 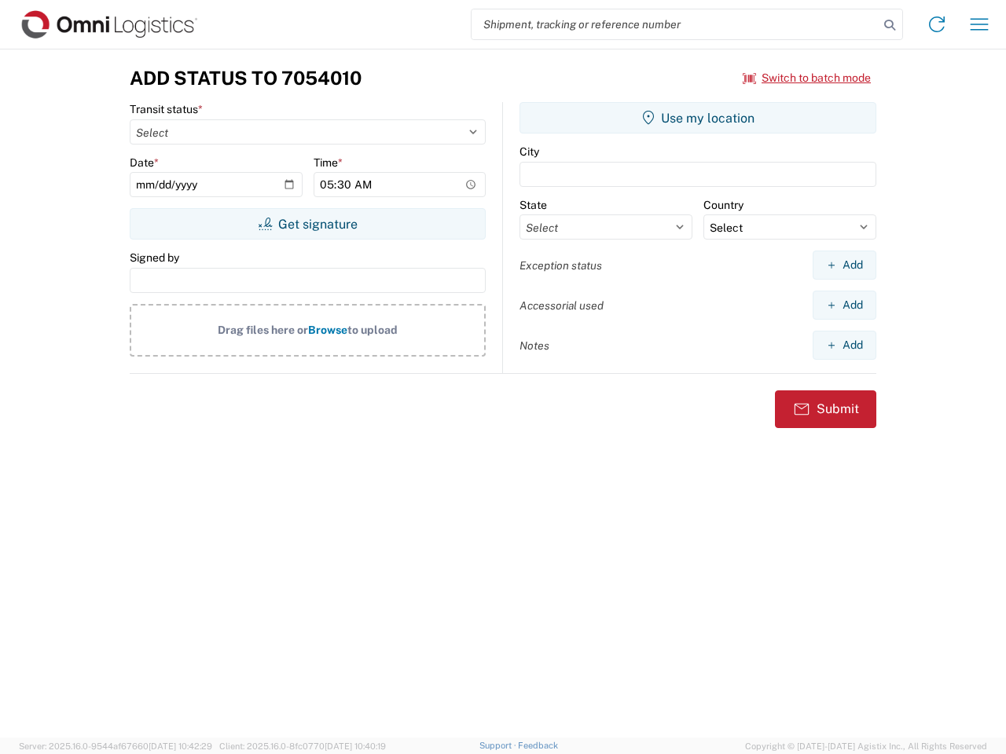 I want to click on span: Drag files here or, so click(x=262, y=330).